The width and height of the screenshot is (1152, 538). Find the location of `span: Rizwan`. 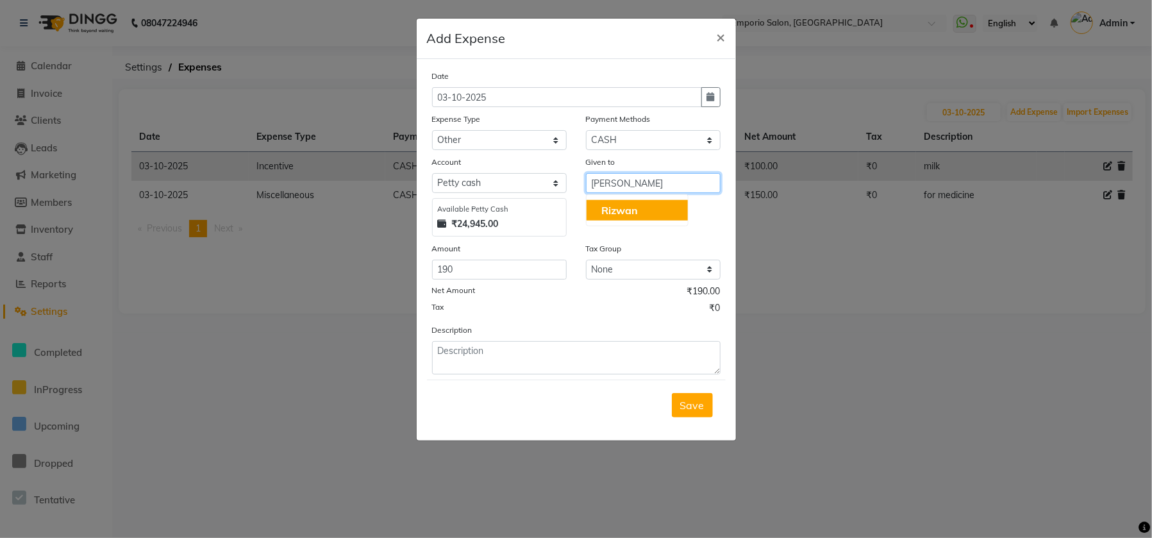

span: Rizwan is located at coordinates (619, 210).